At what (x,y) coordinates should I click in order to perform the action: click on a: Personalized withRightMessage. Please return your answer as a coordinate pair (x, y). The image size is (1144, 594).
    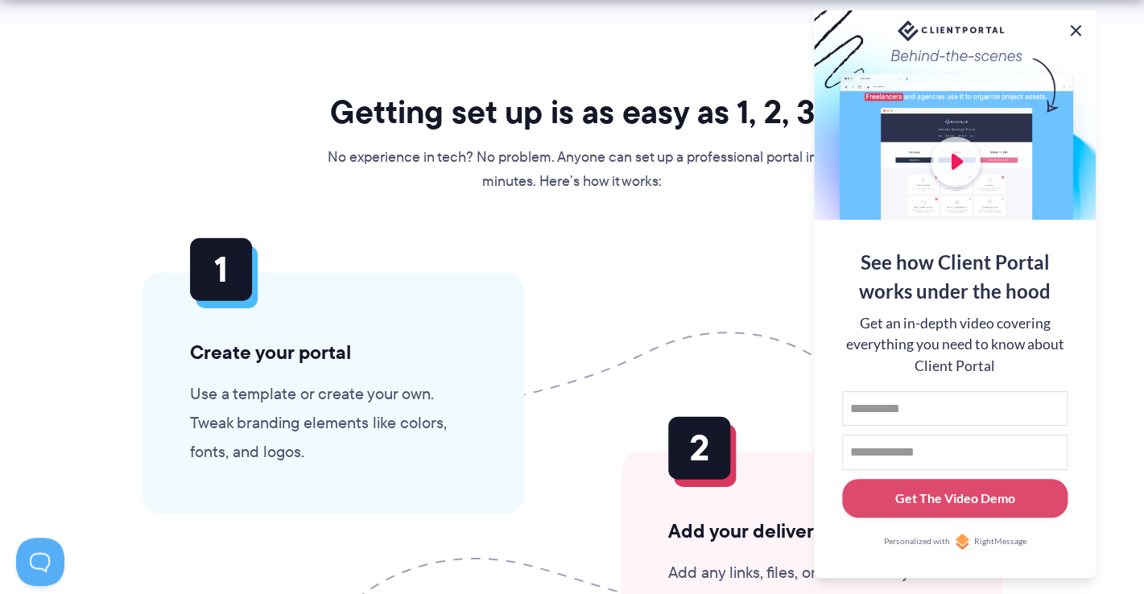
    Looking at the image, I should click on (955, 542).